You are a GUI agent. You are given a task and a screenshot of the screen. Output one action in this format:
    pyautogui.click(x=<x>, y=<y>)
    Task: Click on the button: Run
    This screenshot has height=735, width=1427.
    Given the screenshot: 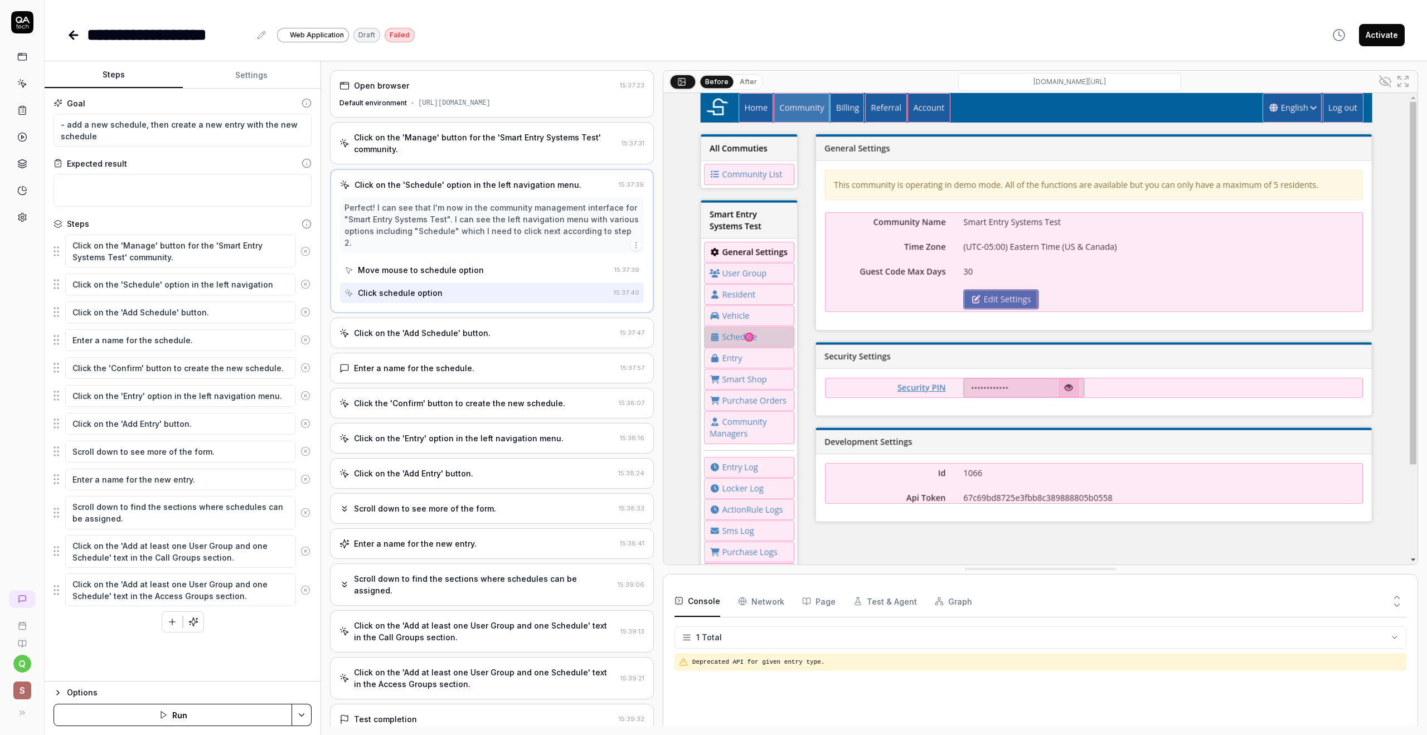 What is the action you would take?
    pyautogui.click(x=173, y=715)
    